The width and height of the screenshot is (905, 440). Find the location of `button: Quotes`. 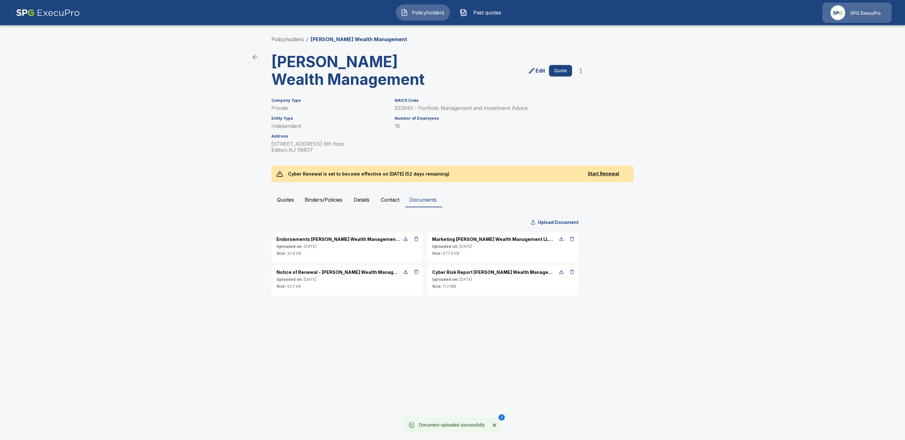

button: Quotes is located at coordinates (285, 200).